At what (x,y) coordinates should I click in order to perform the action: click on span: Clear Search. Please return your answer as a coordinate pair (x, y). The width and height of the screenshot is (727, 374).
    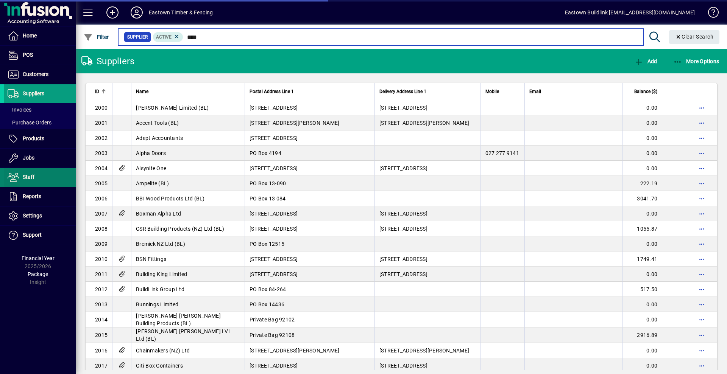
    Looking at the image, I should click on (694, 37).